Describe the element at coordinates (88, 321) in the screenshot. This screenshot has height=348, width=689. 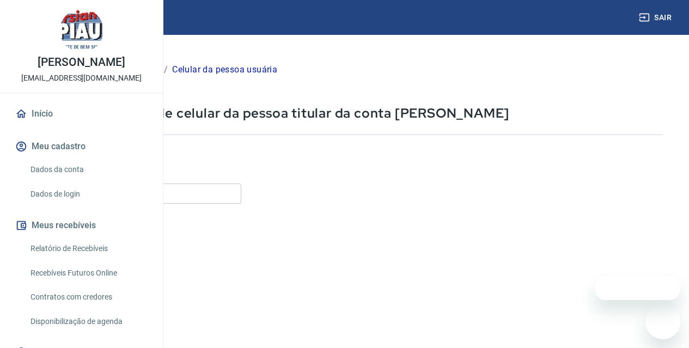
I see `a: Disponibilização de agenda` at that location.